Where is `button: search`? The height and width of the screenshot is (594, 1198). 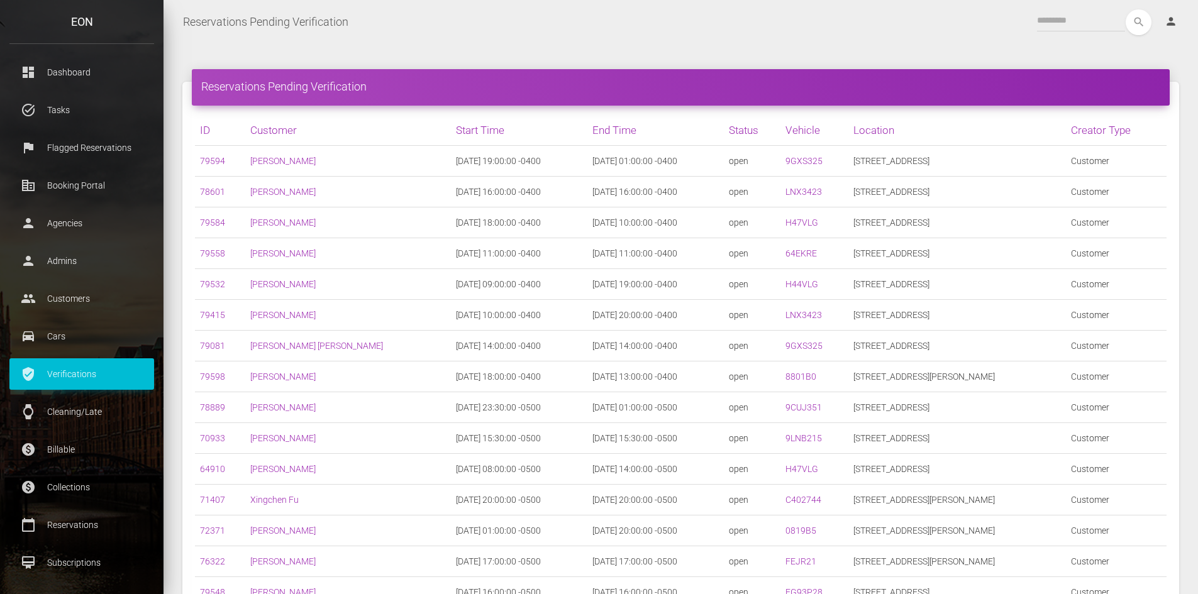
button: search is located at coordinates (1139, 22).